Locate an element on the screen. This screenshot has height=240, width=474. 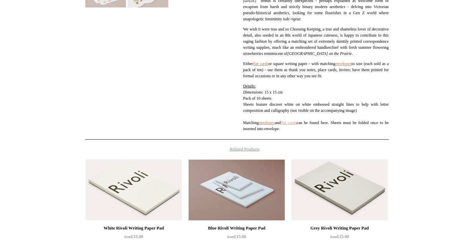
a: Blue Rivoli Writing Paper Pad Blue Rivoli Writing Paper Pad is located at coordinates (237, 190).